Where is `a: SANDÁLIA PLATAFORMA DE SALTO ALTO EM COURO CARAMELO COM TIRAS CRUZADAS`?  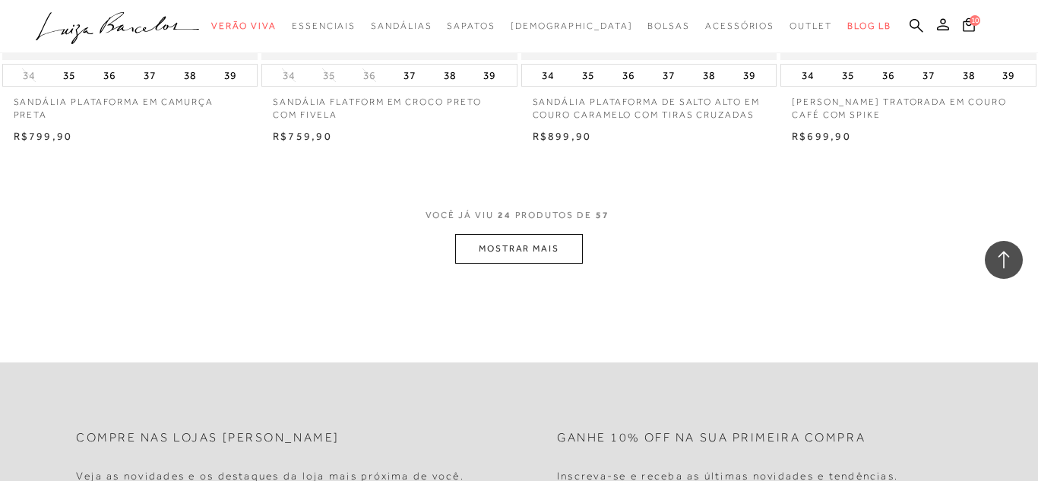
a: SANDÁLIA PLATAFORMA DE SALTO ALTO EM COURO CARAMELO COM TIRAS CRUZADAS is located at coordinates (649, 104).